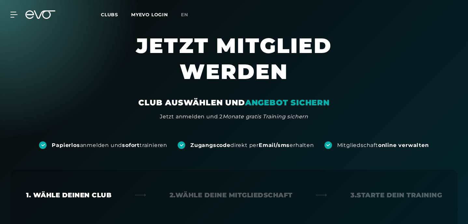 This screenshot has height=224, width=468. Describe the element at coordinates (150, 15) in the screenshot. I see `a: MYEVO LOGIN` at that location.